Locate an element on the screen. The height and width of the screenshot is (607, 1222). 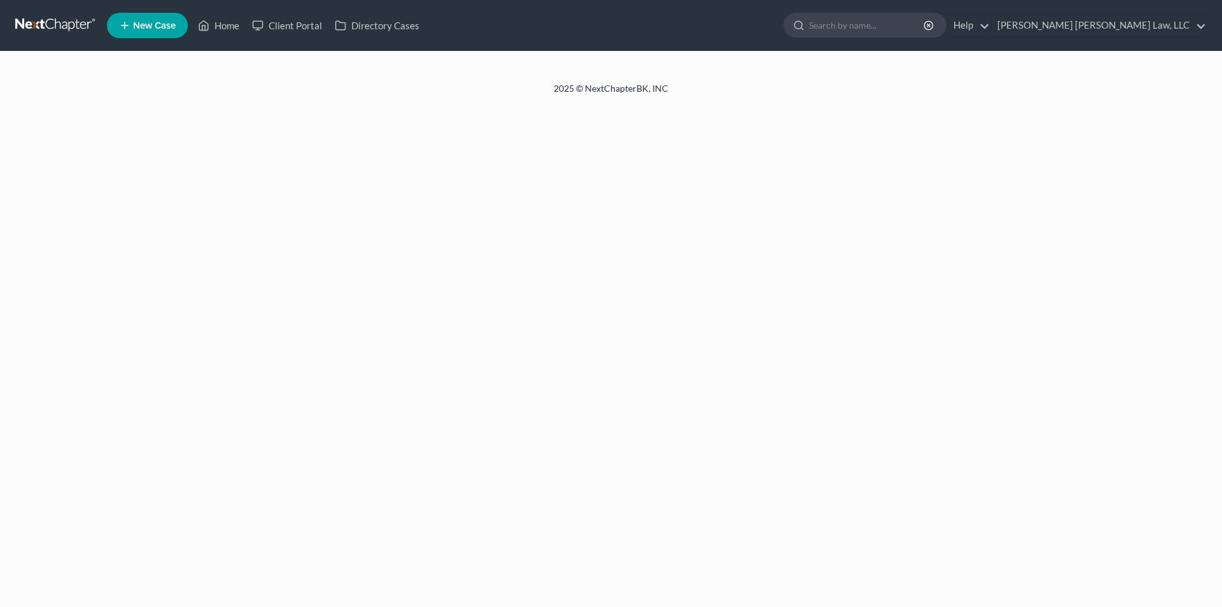
a: Help is located at coordinates (968, 25).